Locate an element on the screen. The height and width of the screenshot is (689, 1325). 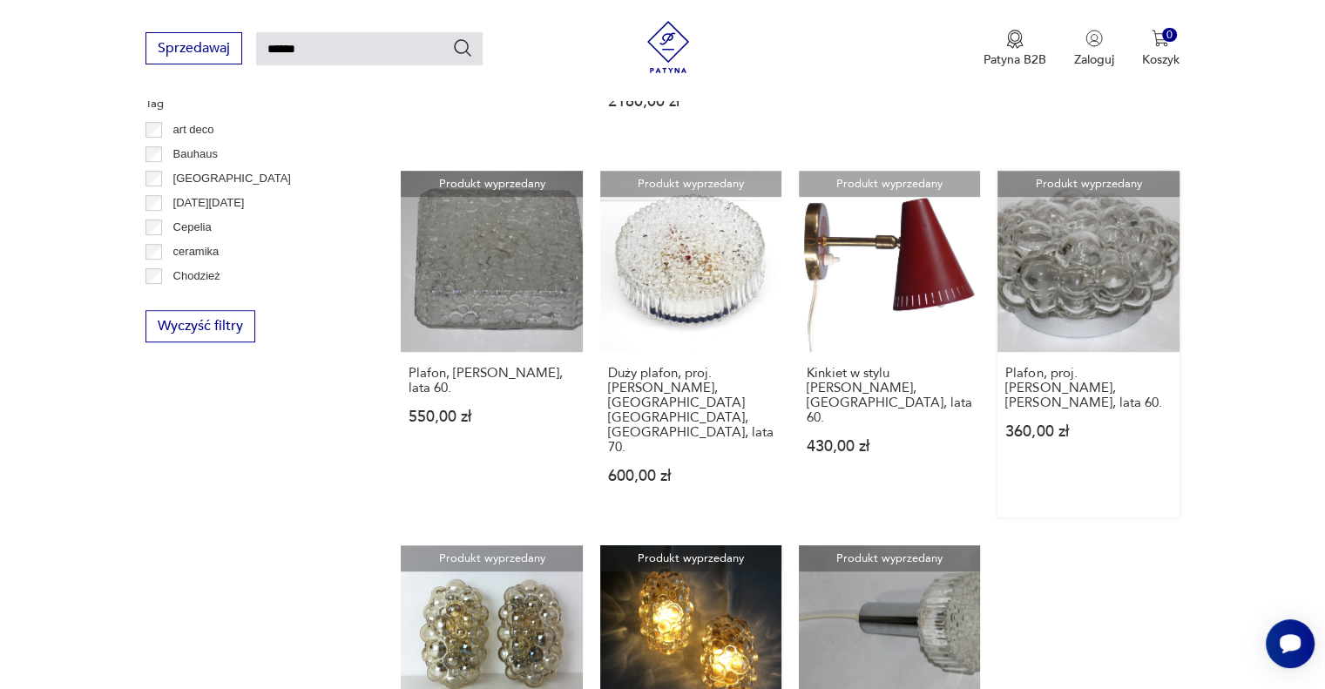
p: Ćmielów is located at coordinates (195, 301).